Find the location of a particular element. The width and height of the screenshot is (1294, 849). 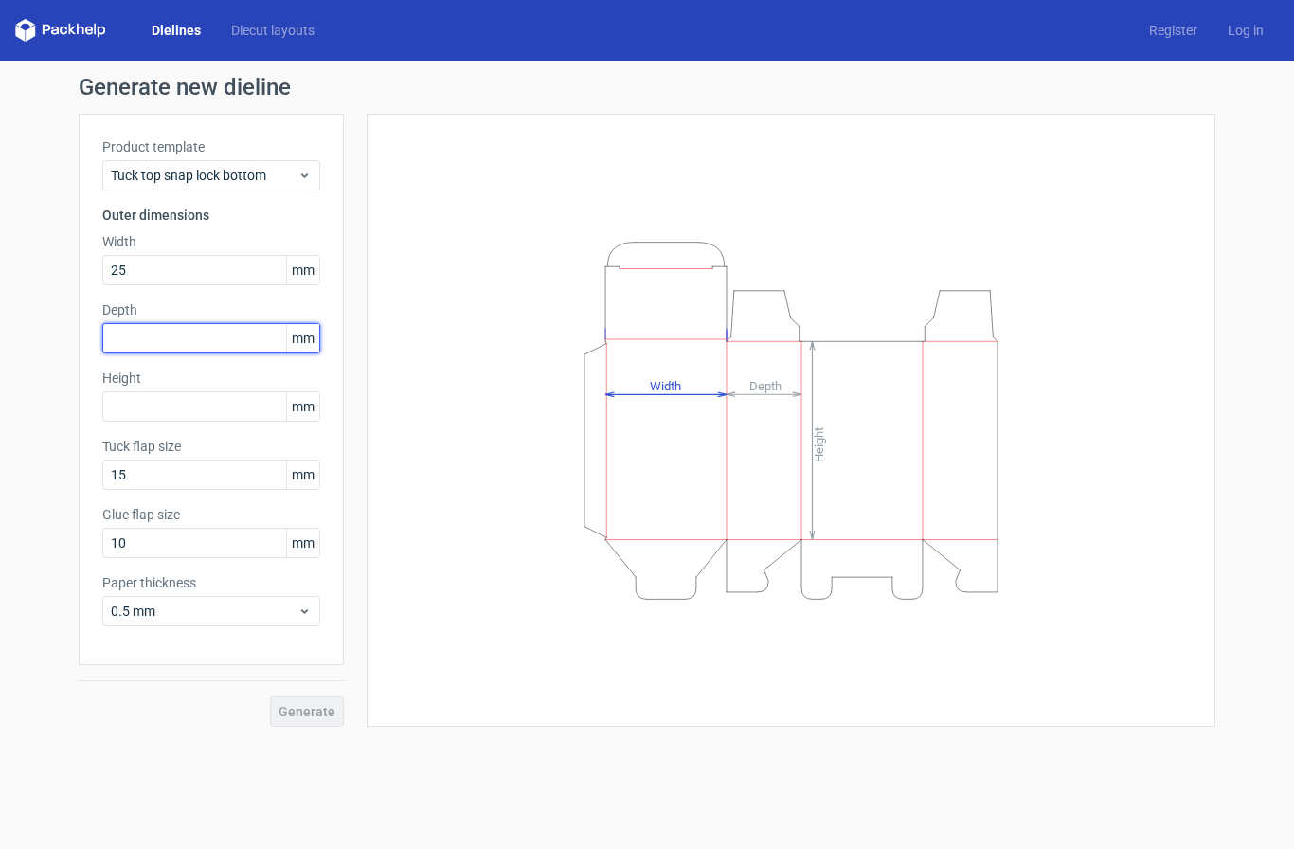

tspan: Height is located at coordinates (819, 443).